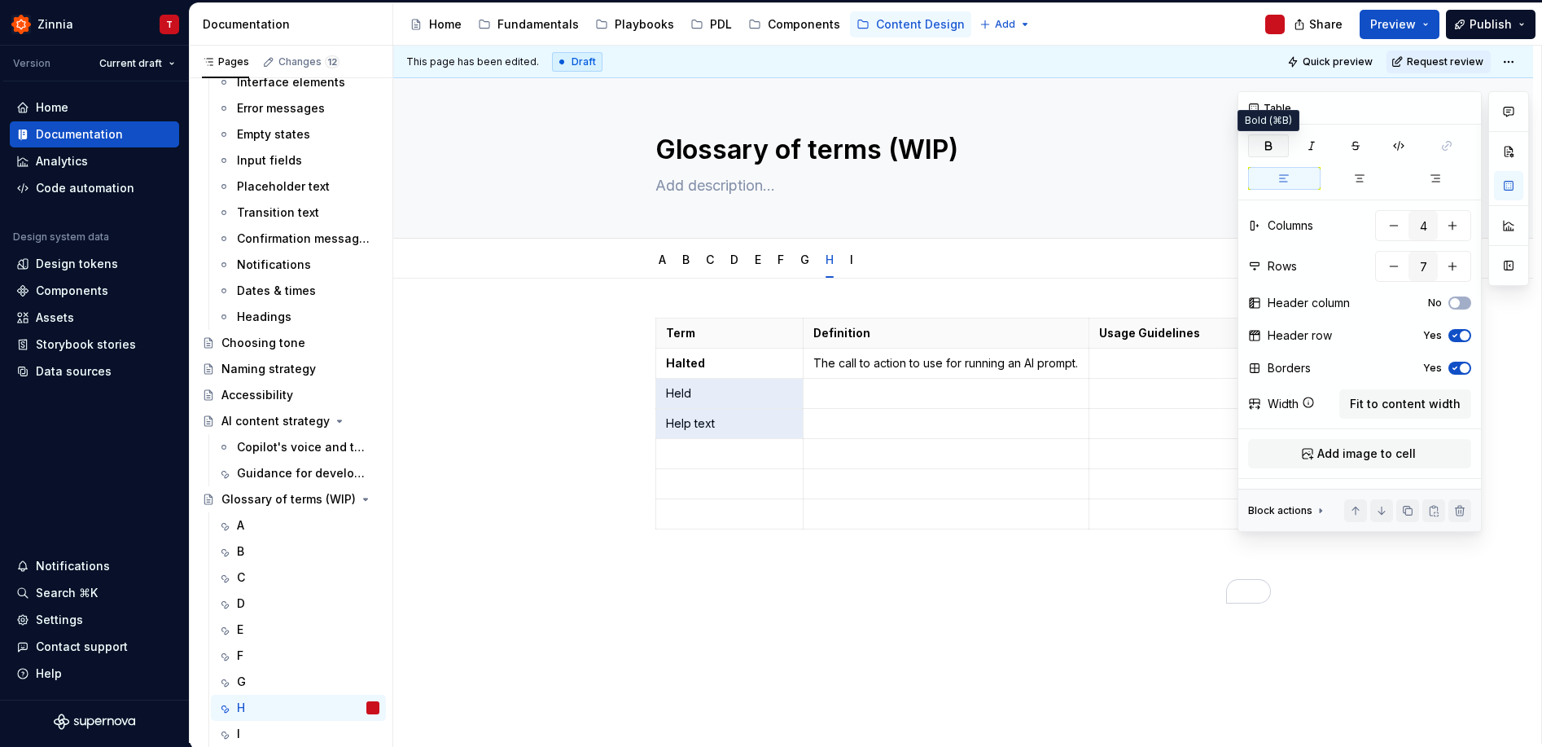 This screenshot has height=747, width=1542. Describe the element at coordinates (291, 395) in the screenshot. I see `a: Accessibility` at that location.